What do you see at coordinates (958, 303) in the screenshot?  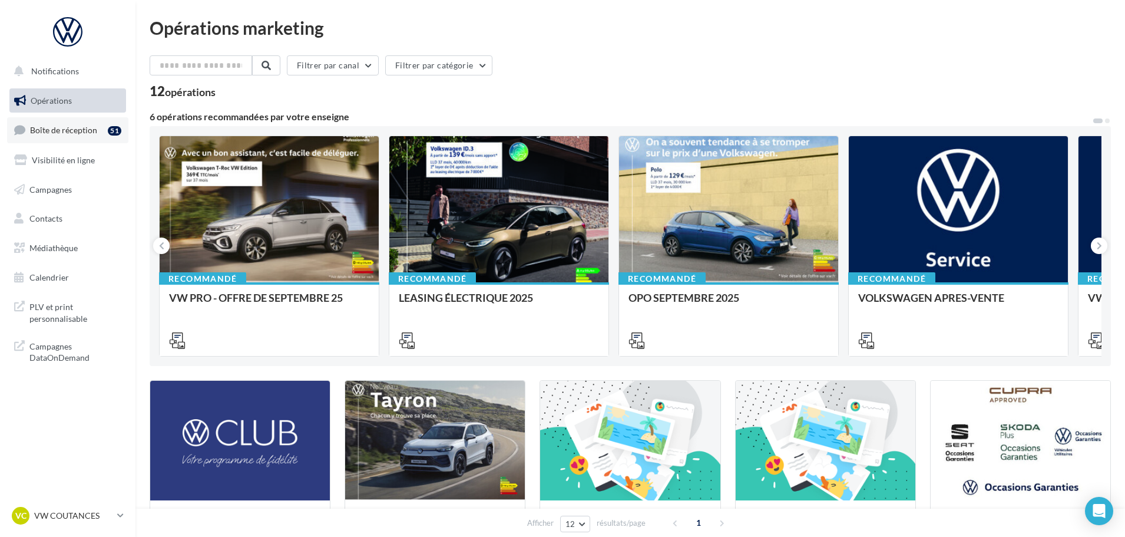 I see `div: VOLKSWAGEN APRES-VENTE` at bounding box center [958, 303].